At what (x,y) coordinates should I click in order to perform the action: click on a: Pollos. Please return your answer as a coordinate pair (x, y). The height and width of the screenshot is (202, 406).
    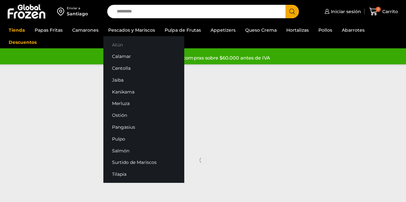
    Looking at the image, I should click on (325, 30).